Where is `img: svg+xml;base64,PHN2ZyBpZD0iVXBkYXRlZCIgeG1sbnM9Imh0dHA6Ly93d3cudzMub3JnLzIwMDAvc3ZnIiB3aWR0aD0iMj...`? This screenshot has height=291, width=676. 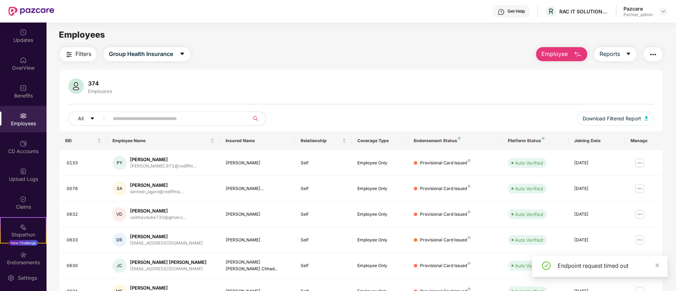
img: svg+xml;base64,PHN2ZyBpZD0iVXBkYXRlZCIgeG1sbnM9Imh0dHA6Ly93d3cudzMub3JnLzIwMDAvc3ZnIiB3aWR0aD0iMj... is located at coordinates (23, 32).